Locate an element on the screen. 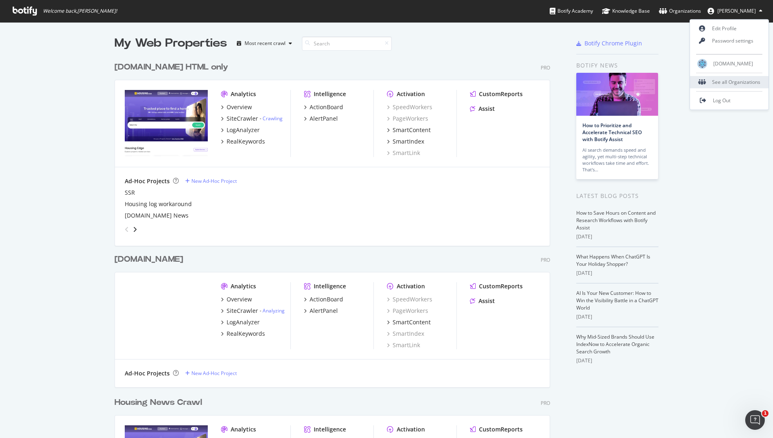  a: How to Prioritize and Accelerate Technical SEO with Botify Assist is located at coordinates (612, 132).